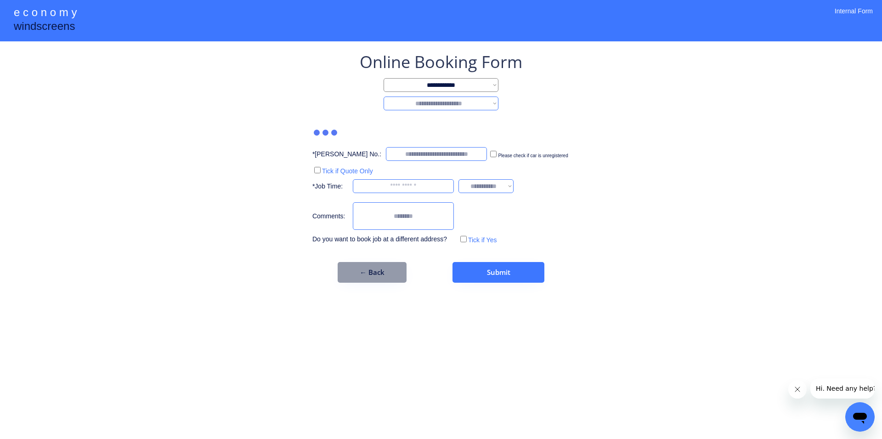 This screenshot has width=882, height=439. What do you see at coordinates (482, 240) in the screenshot?
I see `label: Tick if Yes` at bounding box center [482, 240].